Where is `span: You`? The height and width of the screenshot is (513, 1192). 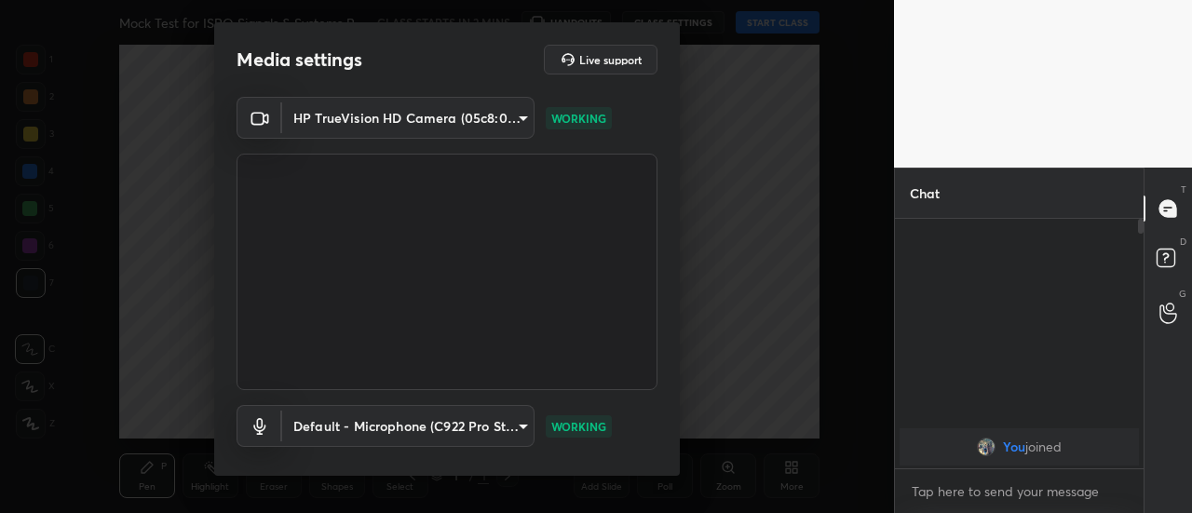 span: You is located at coordinates (1014, 447).